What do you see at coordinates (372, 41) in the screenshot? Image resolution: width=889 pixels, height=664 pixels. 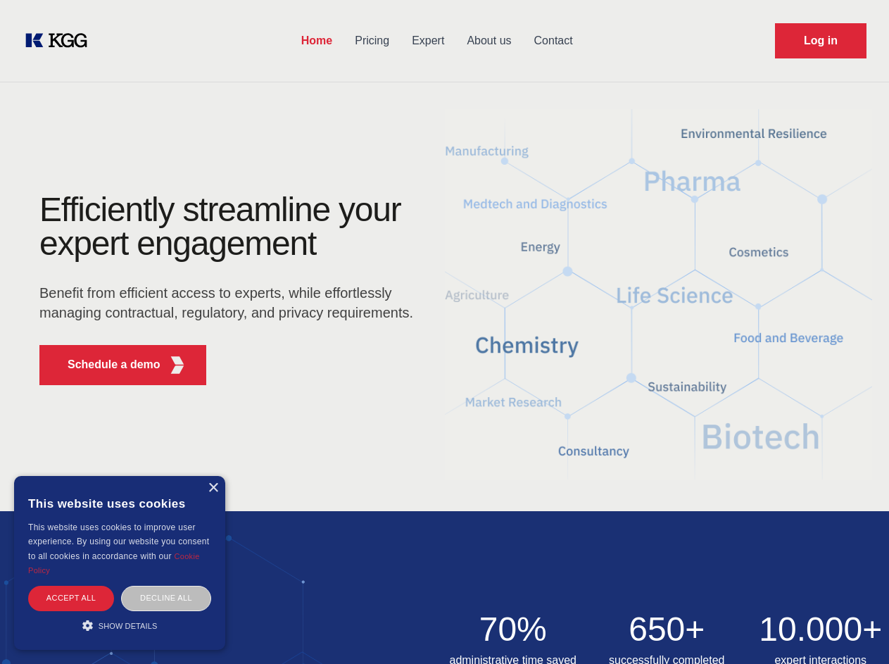 I see `a: Pricing` at bounding box center [372, 41].